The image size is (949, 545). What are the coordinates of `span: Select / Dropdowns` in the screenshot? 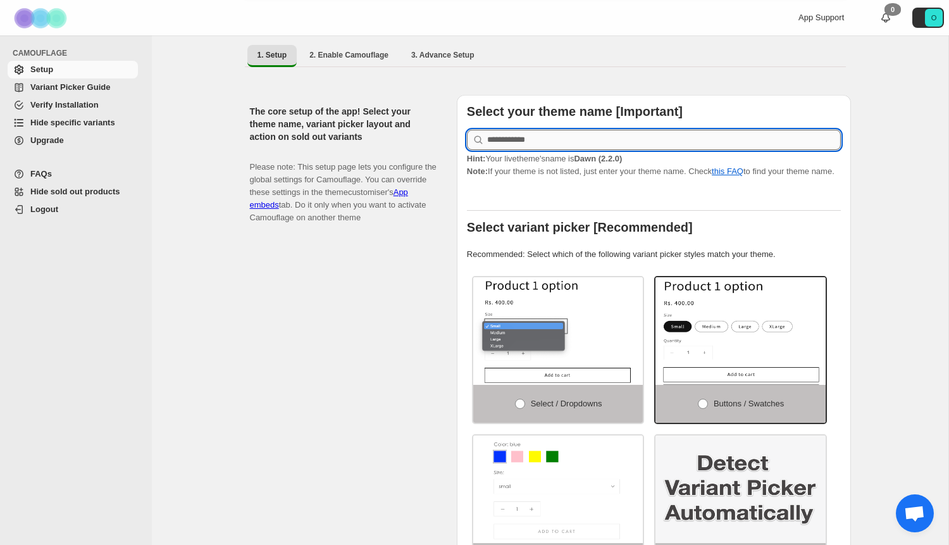 It's located at (566, 403).